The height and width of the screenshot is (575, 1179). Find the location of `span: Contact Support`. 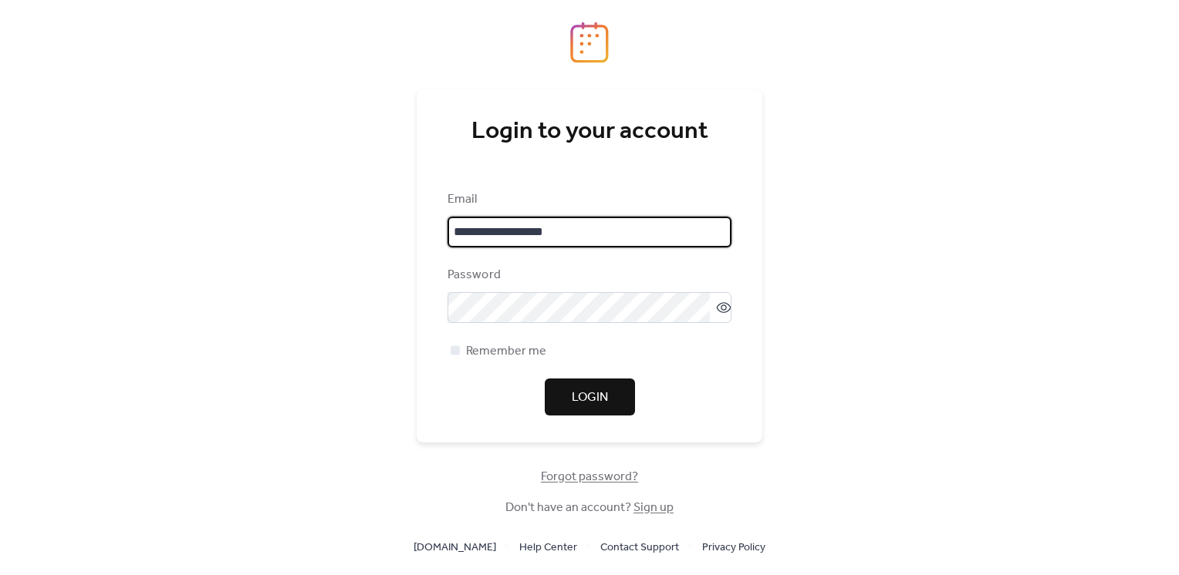

span: Contact Support is located at coordinates (639, 548).